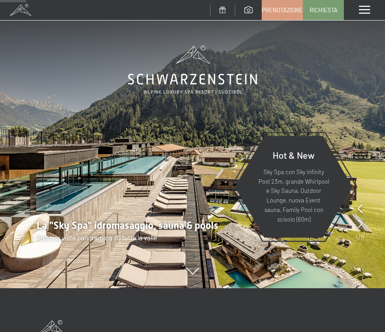  What do you see at coordinates (356, 238) in the screenshot?
I see `span: 1` at bounding box center [356, 238].